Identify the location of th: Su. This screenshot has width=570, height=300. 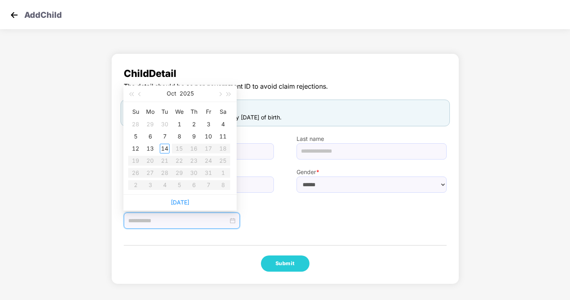
(135, 112).